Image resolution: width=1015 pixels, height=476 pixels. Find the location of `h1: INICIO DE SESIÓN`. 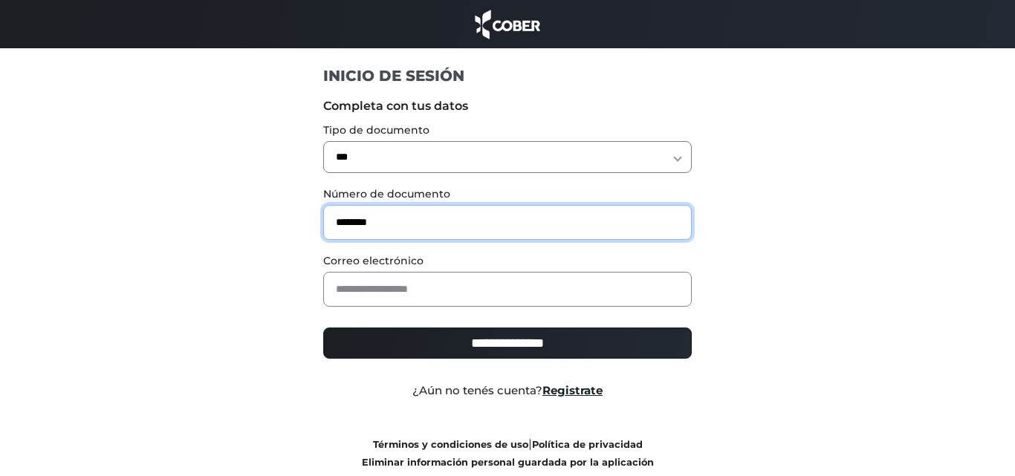

h1: INICIO DE SESIÓN is located at coordinates (508, 76).